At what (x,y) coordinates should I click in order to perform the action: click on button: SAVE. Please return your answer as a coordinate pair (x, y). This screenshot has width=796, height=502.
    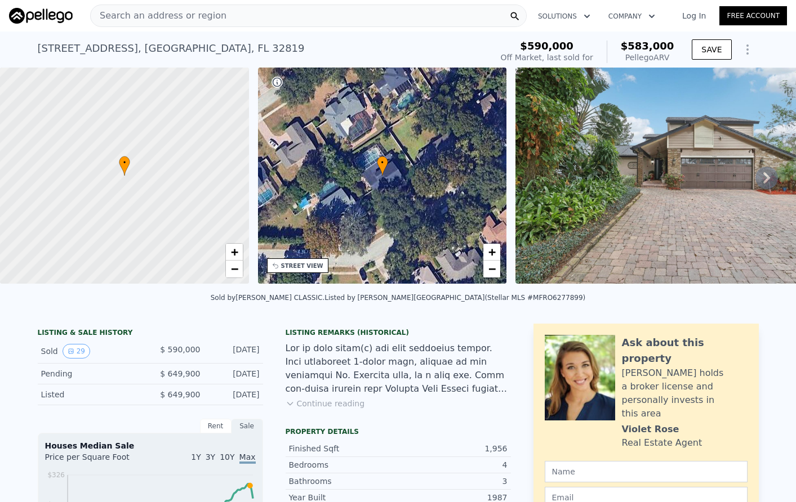
    Looking at the image, I should click on (711, 50).